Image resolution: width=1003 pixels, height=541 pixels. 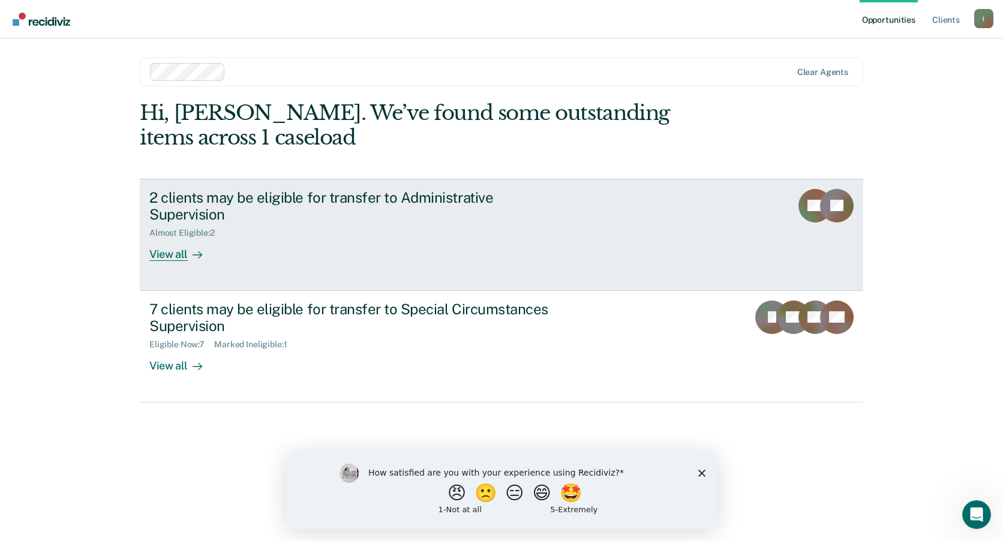 What do you see at coordinates (360, 206) in the screenshot?
I see `div: 2 clients may be eligible for transfer to Administrative Supervision` at bounding box center [360, 206].